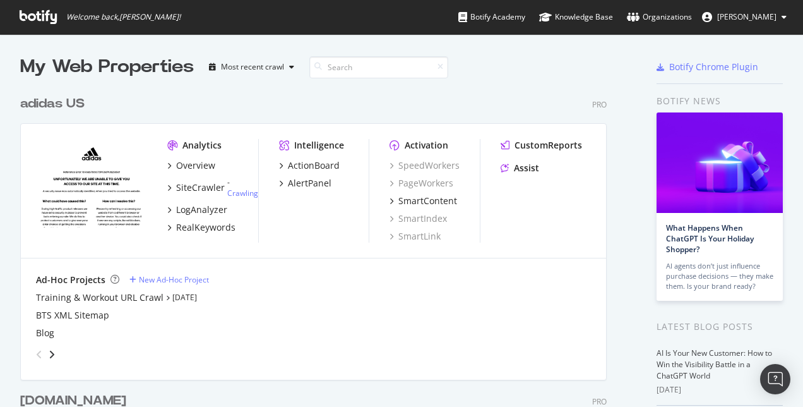 The image size is (803, 407). What do you see at coordinates (45, 333) in the screenshot?
I see `a: Blog` at bounding box center [45, 333].